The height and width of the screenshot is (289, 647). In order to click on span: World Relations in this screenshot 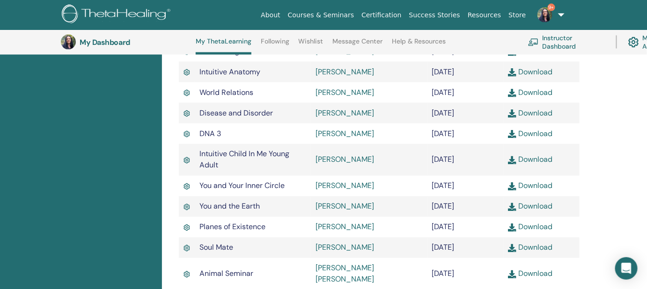, I will do `click(226, 92)`.